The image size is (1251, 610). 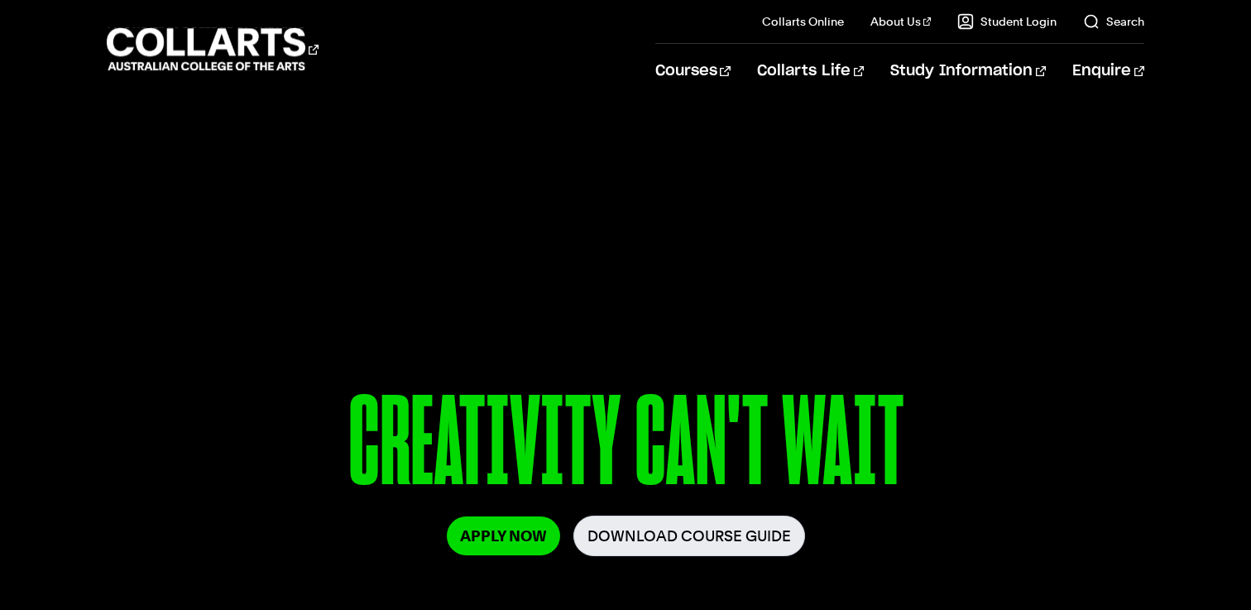 I want to click on a: Apply Now, so click(x=503, y=535).